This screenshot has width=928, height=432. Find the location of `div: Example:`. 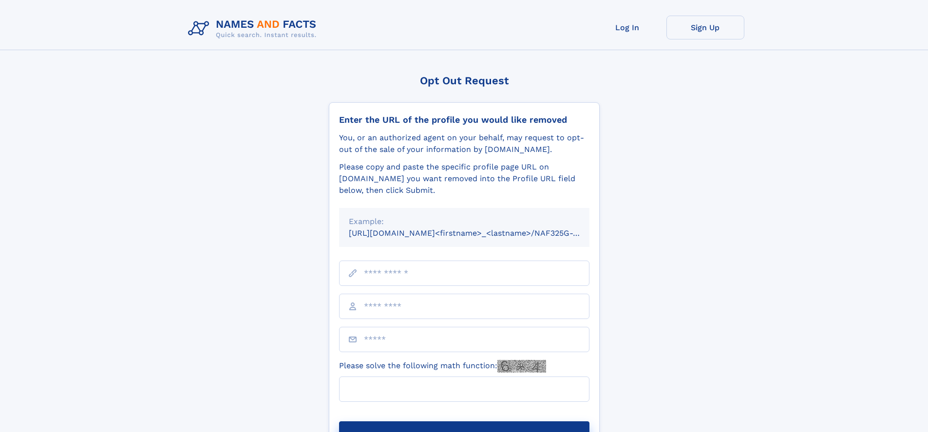

div: Example: is located at coordinates (464, 222).